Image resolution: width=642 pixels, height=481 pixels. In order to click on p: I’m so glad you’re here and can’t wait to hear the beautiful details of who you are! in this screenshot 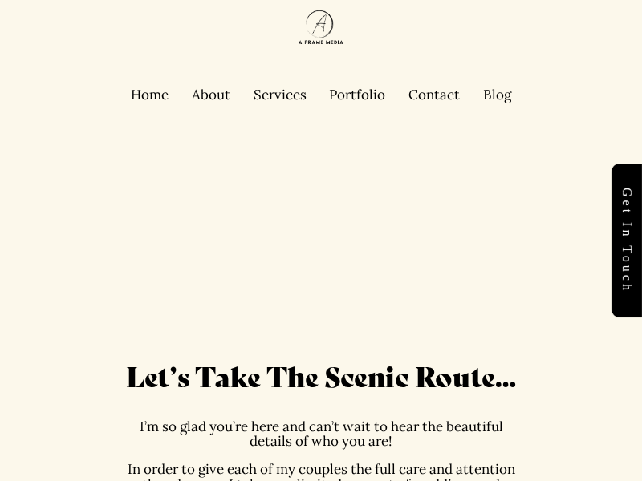, I will do `click(321, 434)`.